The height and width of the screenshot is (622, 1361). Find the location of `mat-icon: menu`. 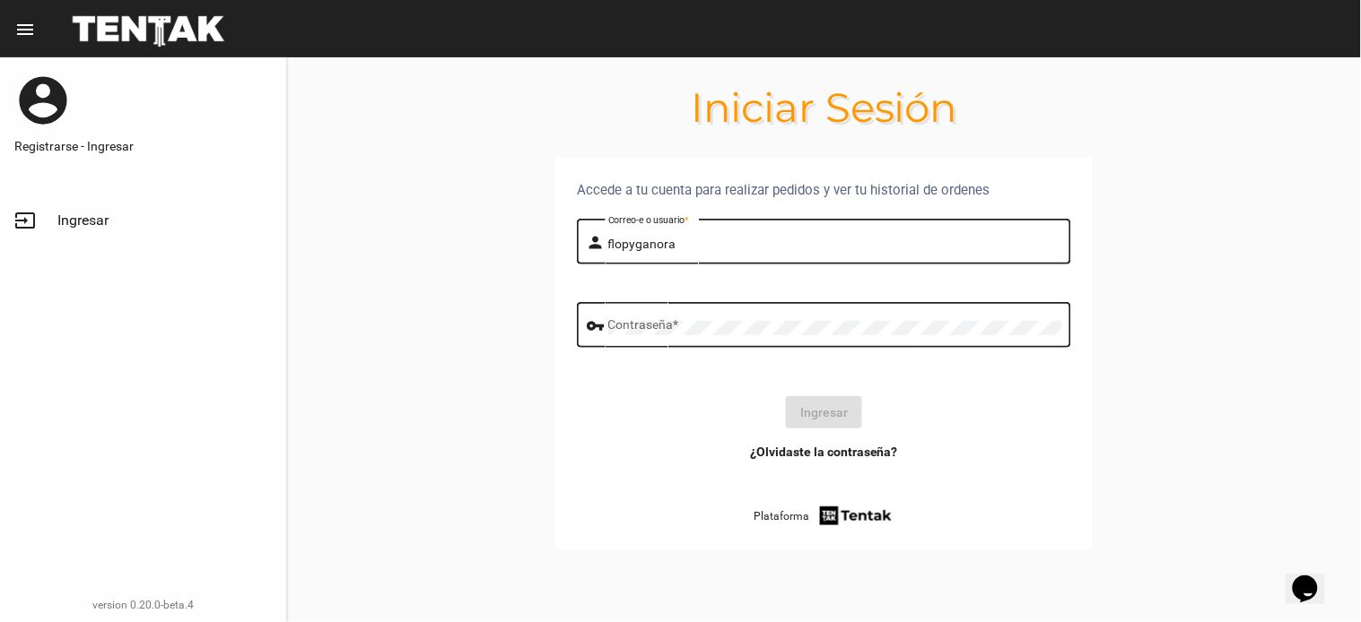

mat-icon: menu is located at coordinates (25, 30).